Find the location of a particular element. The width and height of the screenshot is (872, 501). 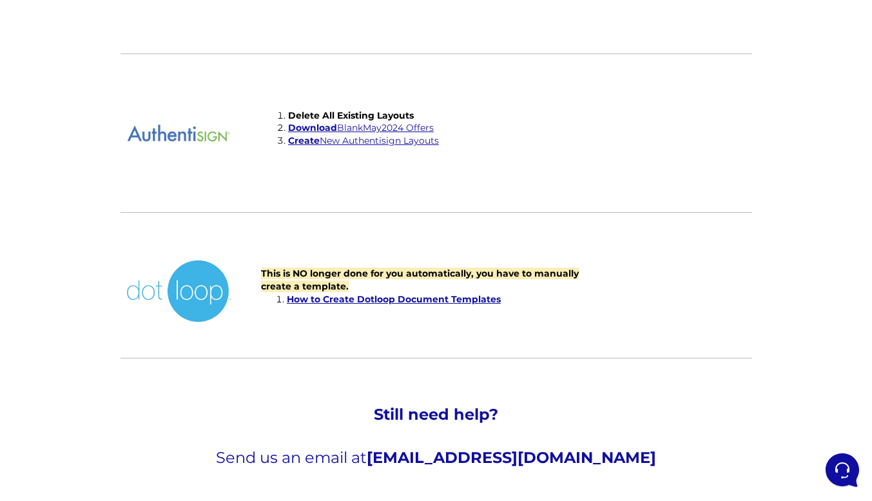

a: AuraYou:its not giving me a fast offers button even for the other listings7m ago is located at coordinates (129, 107).